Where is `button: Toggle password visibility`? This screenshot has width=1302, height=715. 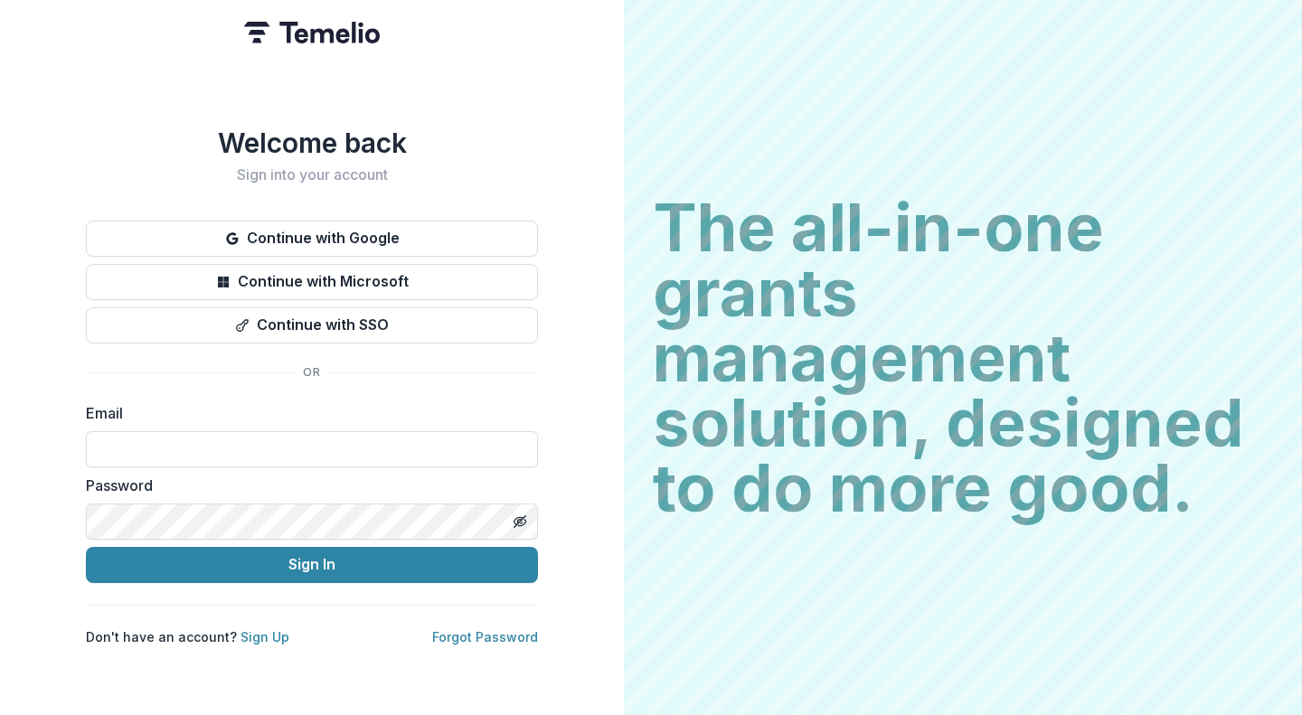
button: Toggle password visibility is located at coordinates (520, 522).